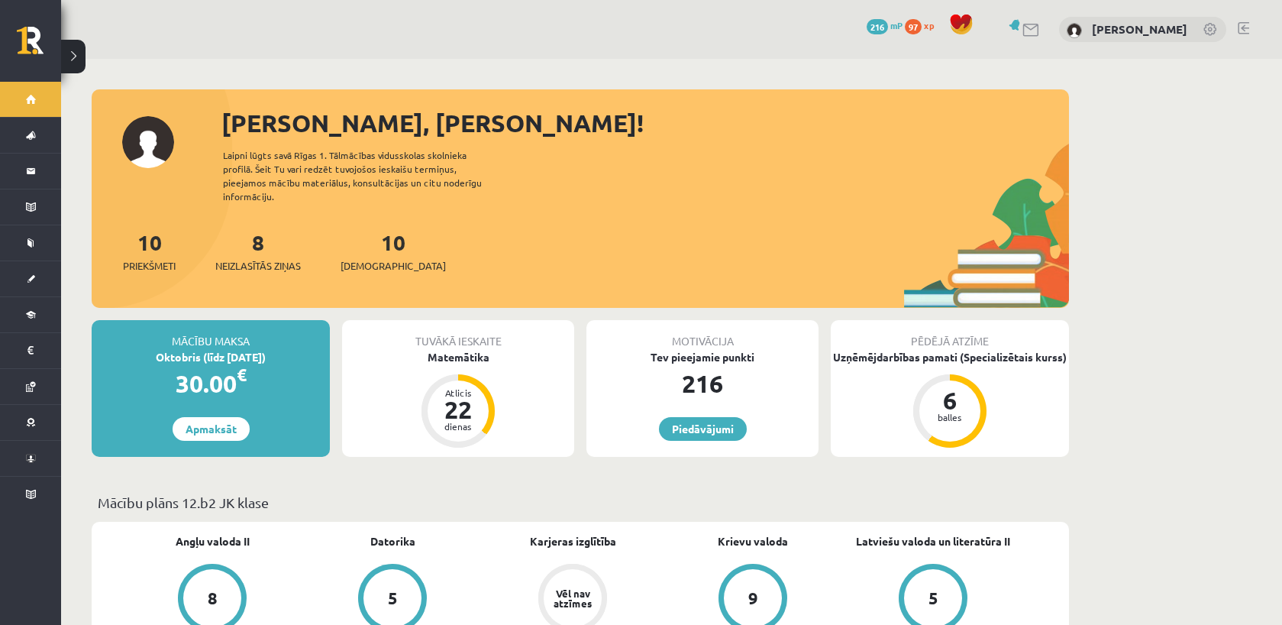  What do you see at coordinates (149, 266) in the screenshot?
I see `span: Priekšmeti` at bounding box center [149, 266].